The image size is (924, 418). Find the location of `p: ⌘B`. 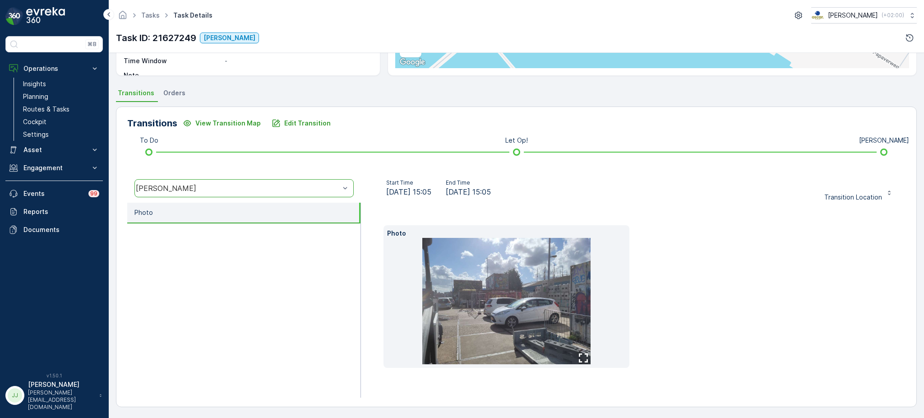

p: ⌘B is located at coordinates (92, 44).